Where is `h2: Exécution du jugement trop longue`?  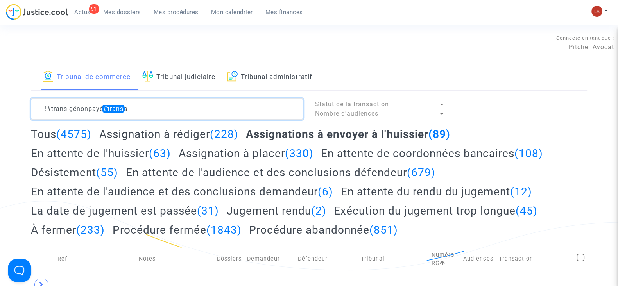 h2: Exécution du jugement trop longue is located at coordinates (436, 211).